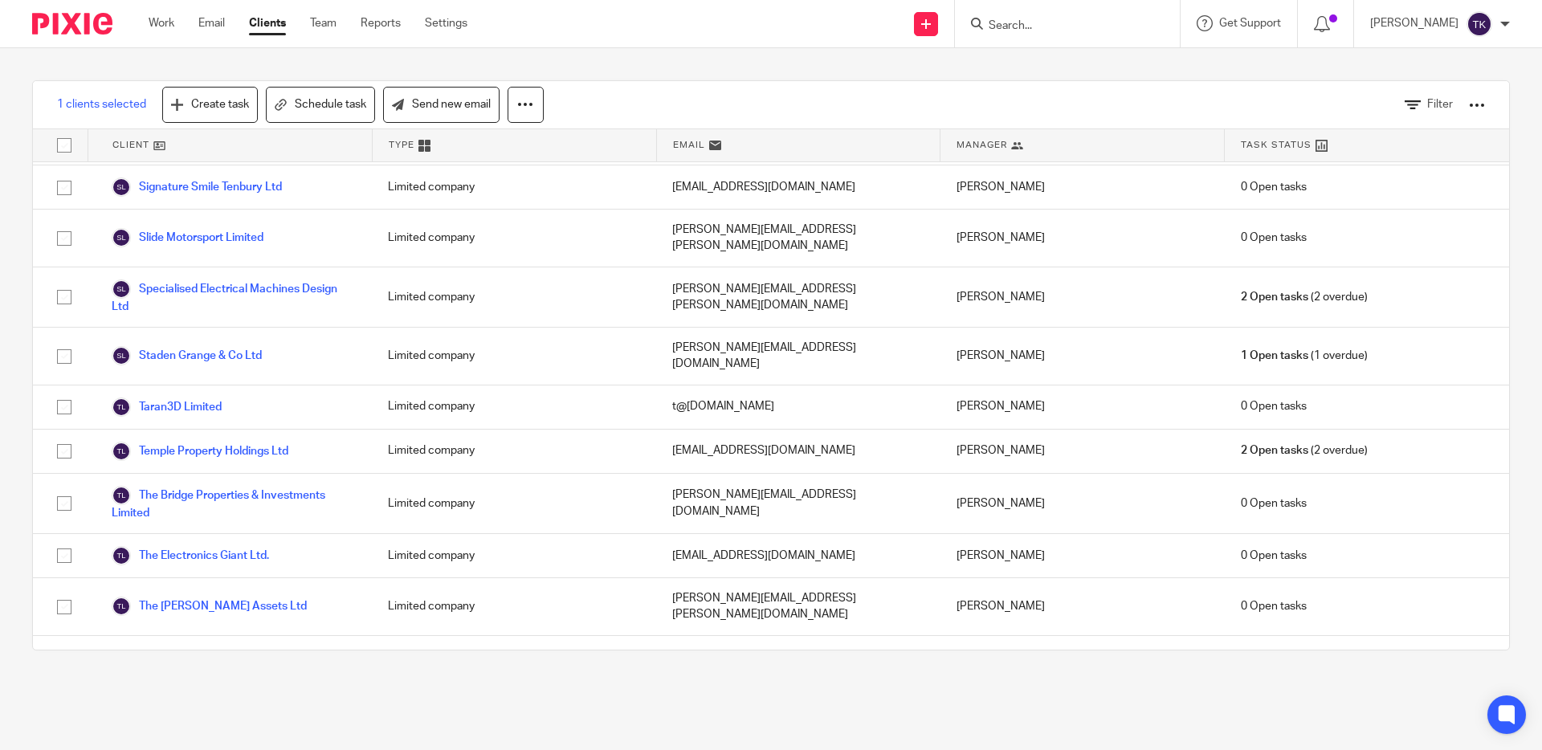 Image resolution: width=1542 pixels, height=750 pixels. What do you see at coordinates (187, 238) in the screenshot?
I see `a: Slide Motorsport Limited` at bounding box center [187, 238].